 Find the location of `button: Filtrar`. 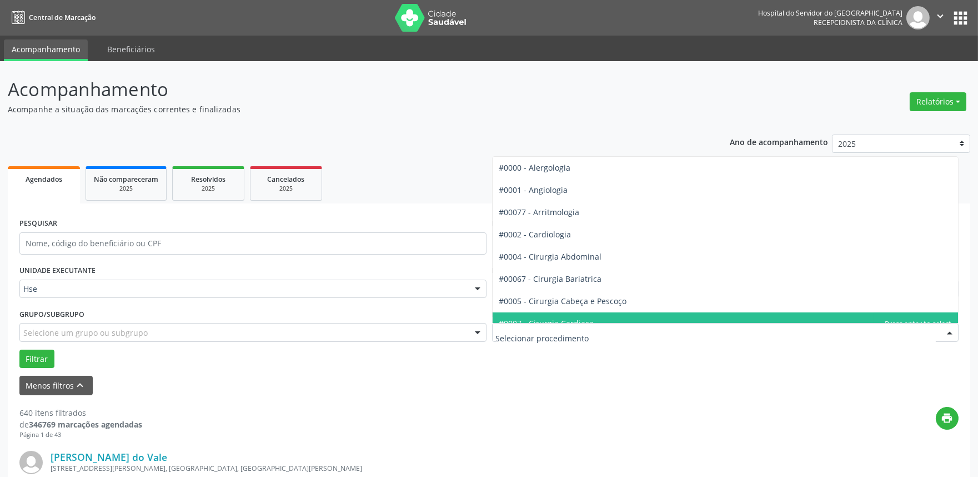

button: Filtrar is located at coordinates (37, 359).